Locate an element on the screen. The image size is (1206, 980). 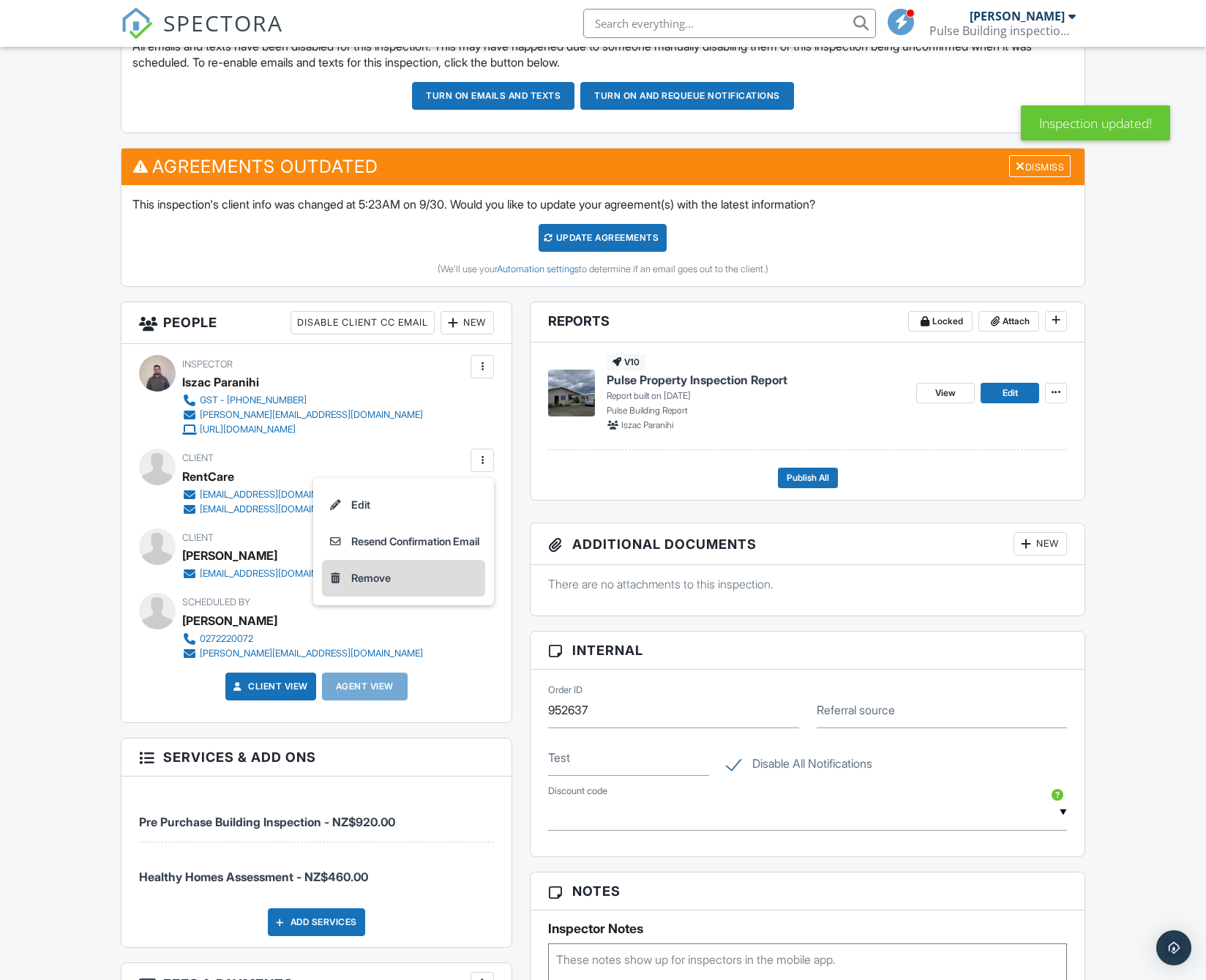
a: SPECTORA is located at coordinates (202, 35).